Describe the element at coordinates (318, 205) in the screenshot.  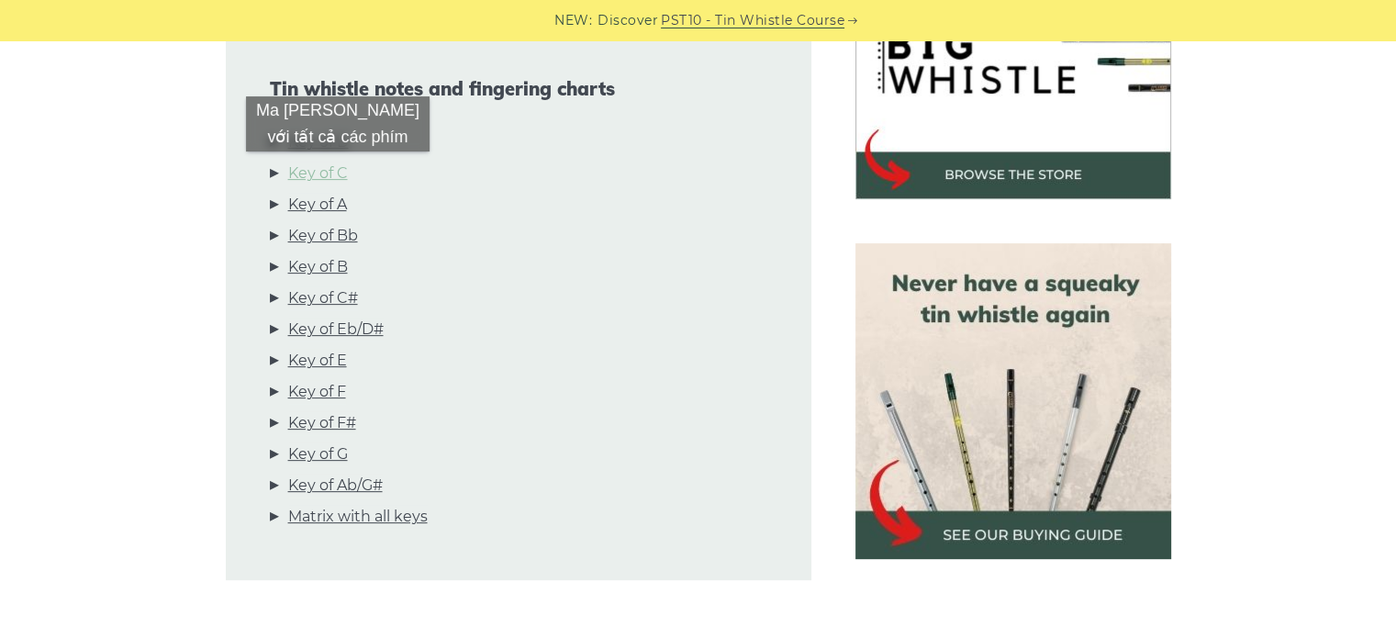
I see `a: Key of A` at that location.